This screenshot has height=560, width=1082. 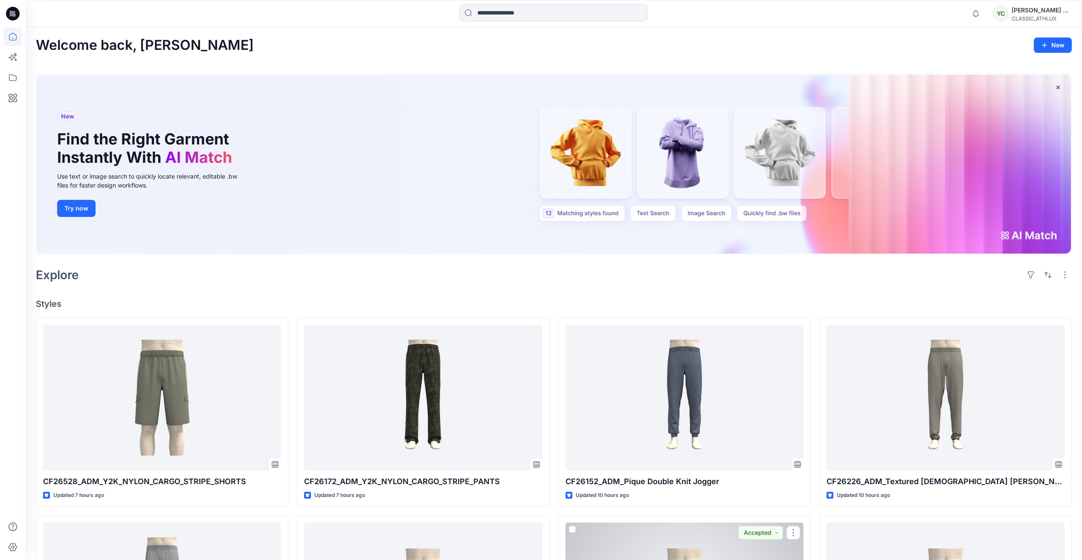 I want to click on p: CF26528_ADM_Y2K_NYLON_CARGO_STRIPE_SHORTS, so click(x=162, y=482).